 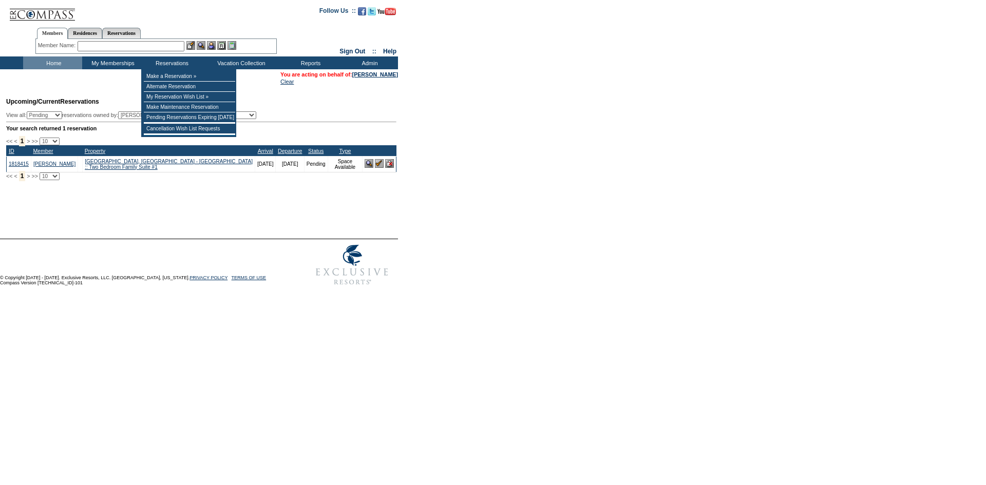 What do you see at coordinates (249, 278) in the screenshot?
I see `a: TERMS OF USE` at bounding box center [249, 278].